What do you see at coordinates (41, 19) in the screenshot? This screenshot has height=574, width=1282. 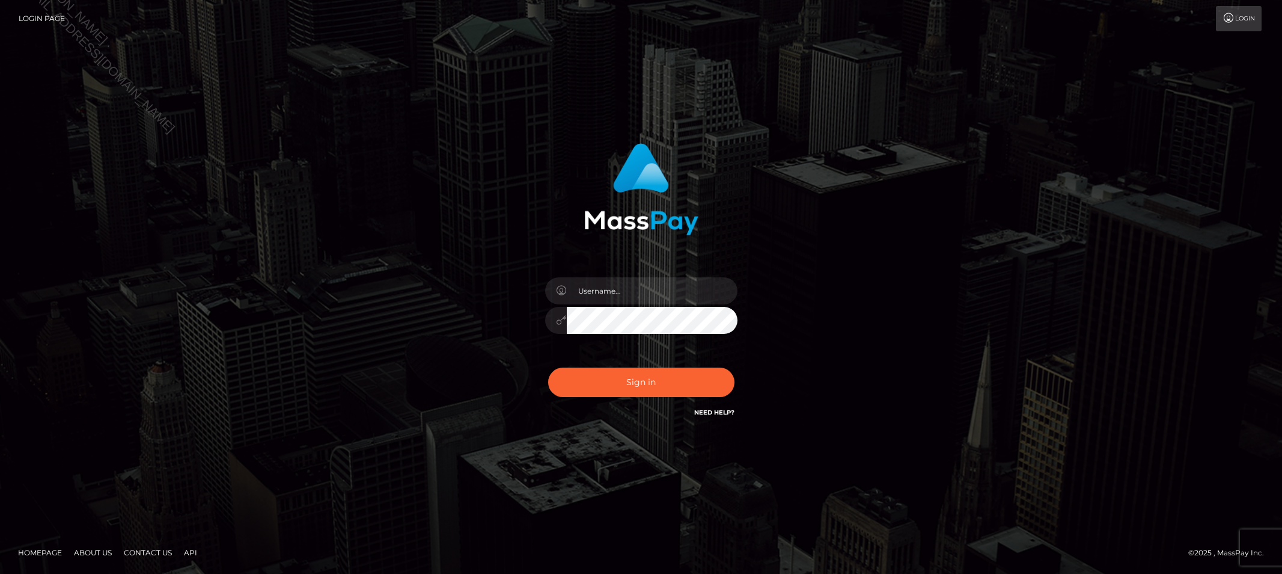 I see `a: Login Page` at bounding box center [41, 19].